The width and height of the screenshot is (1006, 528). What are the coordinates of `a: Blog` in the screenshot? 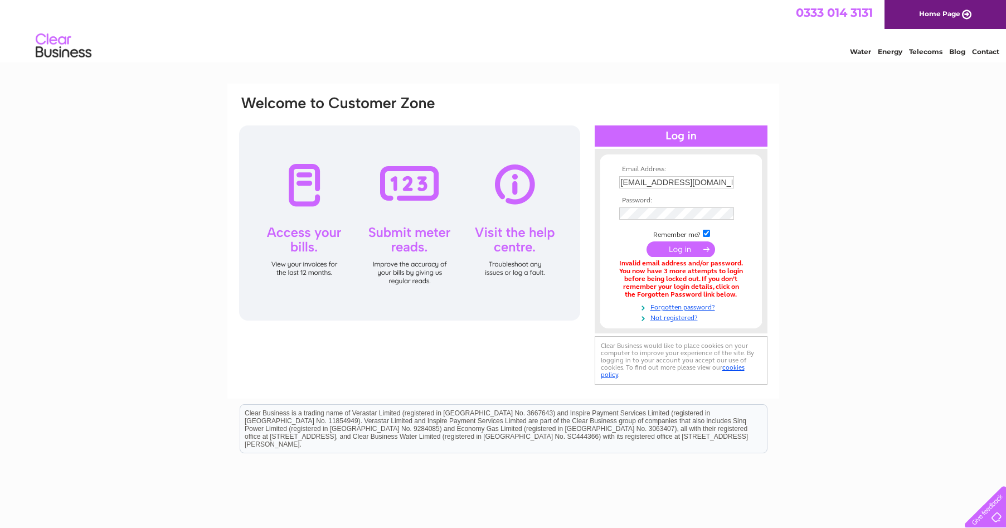 It's located at (957, 51).